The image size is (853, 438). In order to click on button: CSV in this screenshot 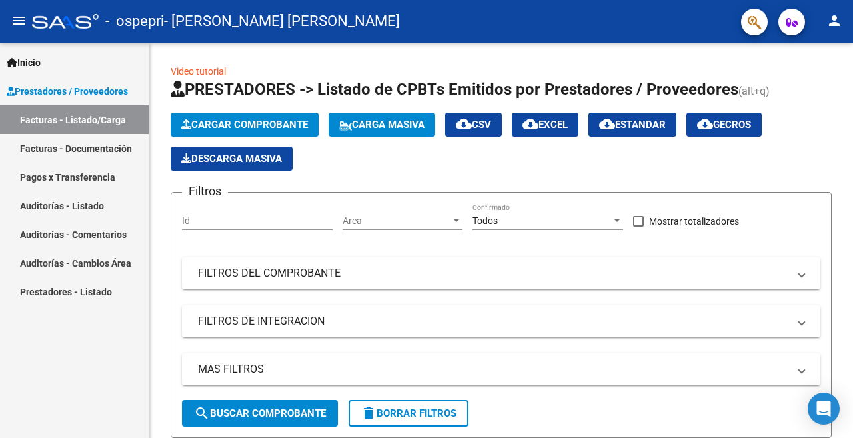, I will do `click(473, 125)`.